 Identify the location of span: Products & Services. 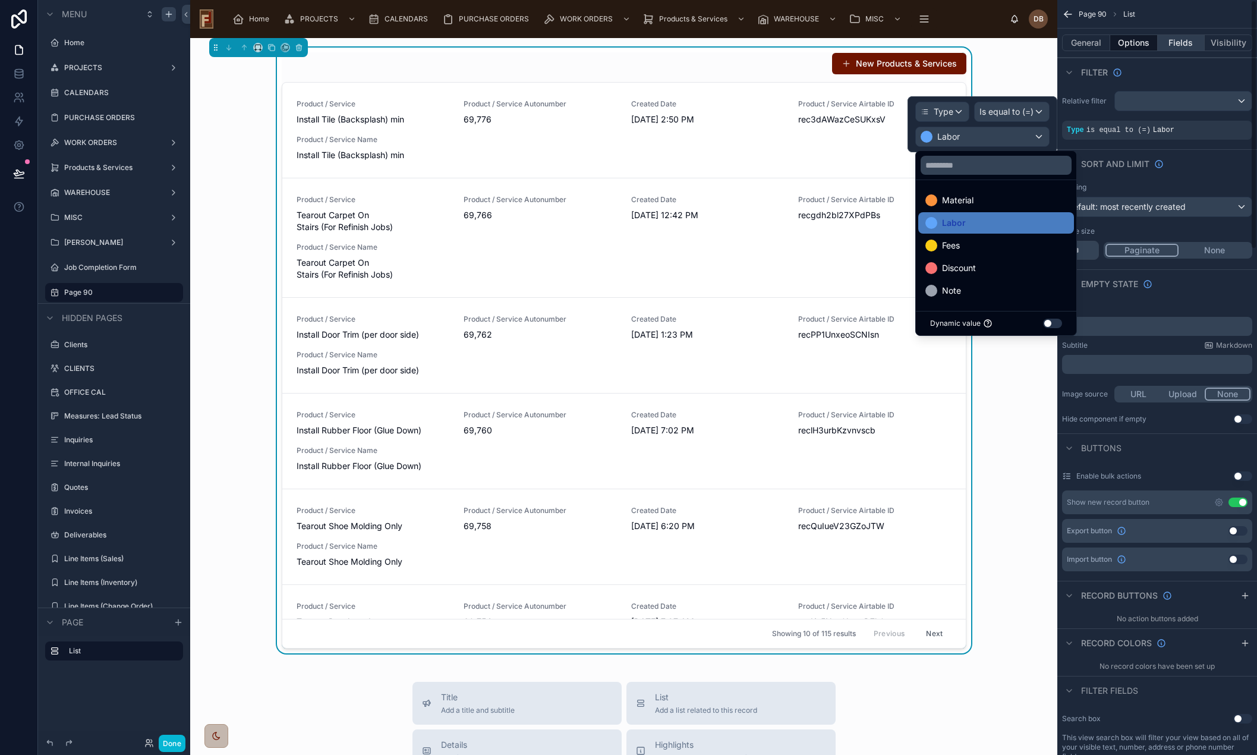
(693, 19).